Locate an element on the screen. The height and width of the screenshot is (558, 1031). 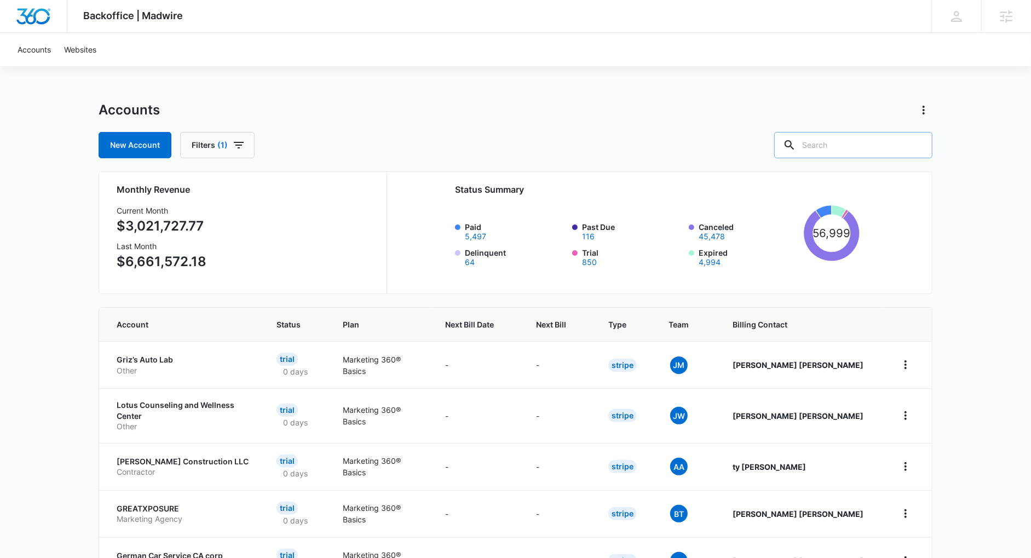
p: Marketing Agency is located at coordinates (183, 519).